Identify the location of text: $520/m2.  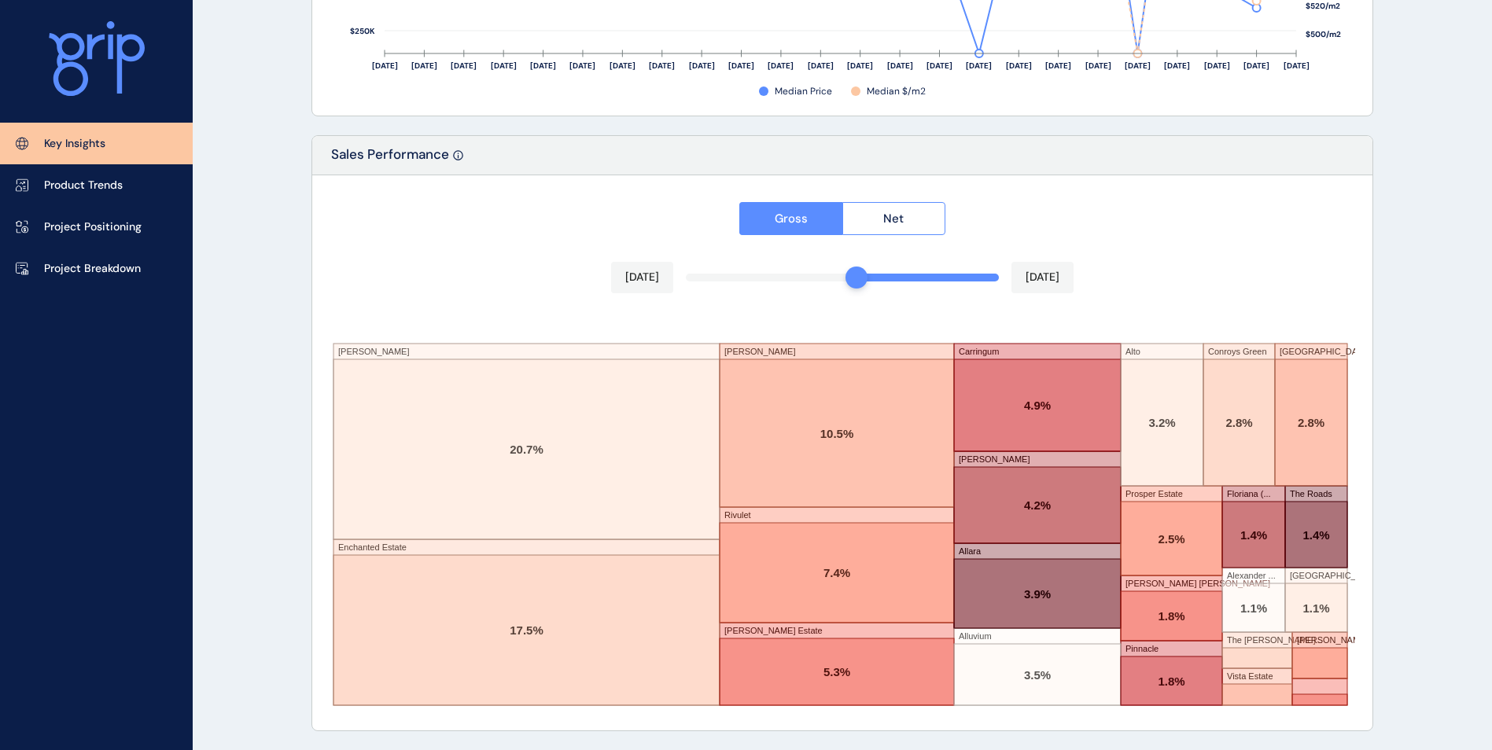
(1323, 6).